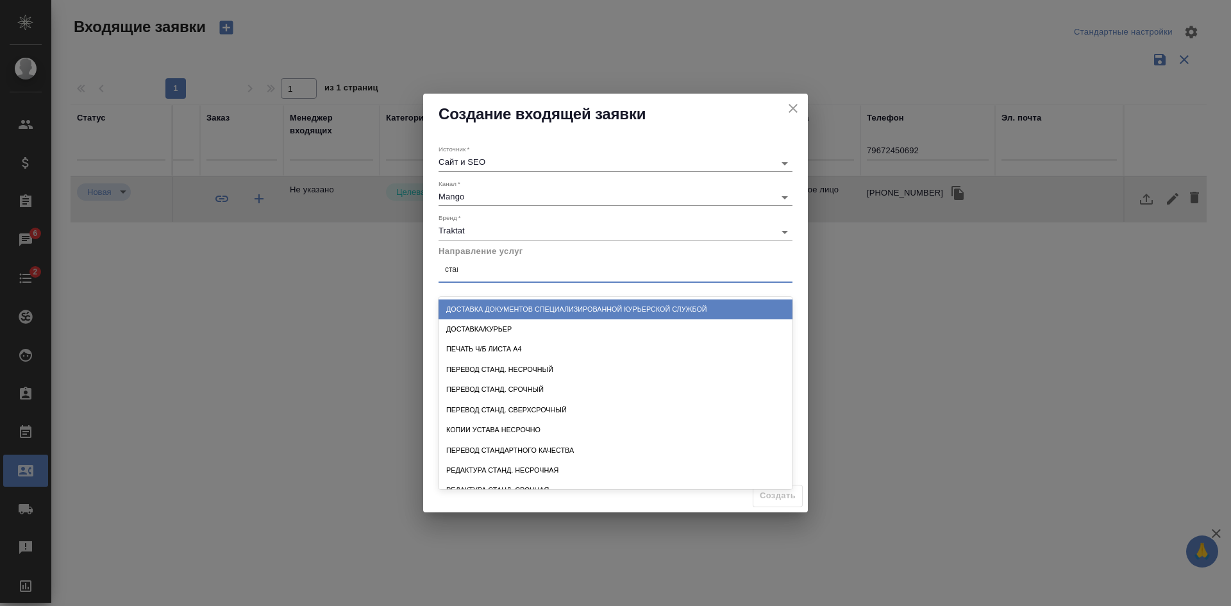  Describe the element at coordinates (616, 410) in the screenshot. I see `div: Перевод станд. сверхсрочный` at that location.